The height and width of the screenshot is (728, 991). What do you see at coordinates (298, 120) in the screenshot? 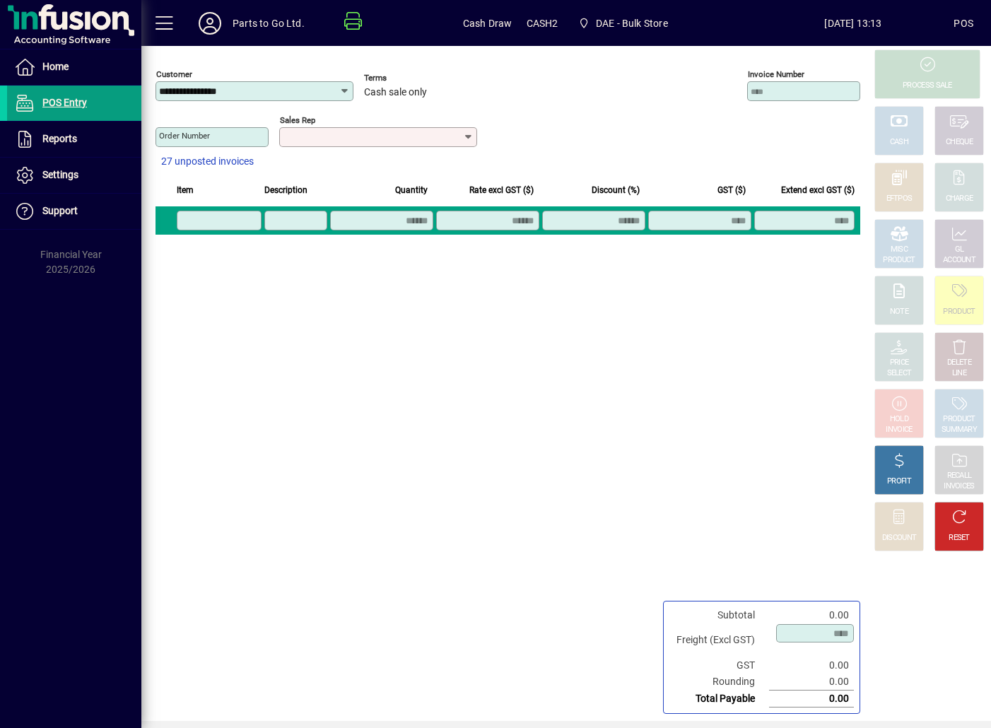
I see `mat-label: Sales rep` at bounding box center [298, 120].